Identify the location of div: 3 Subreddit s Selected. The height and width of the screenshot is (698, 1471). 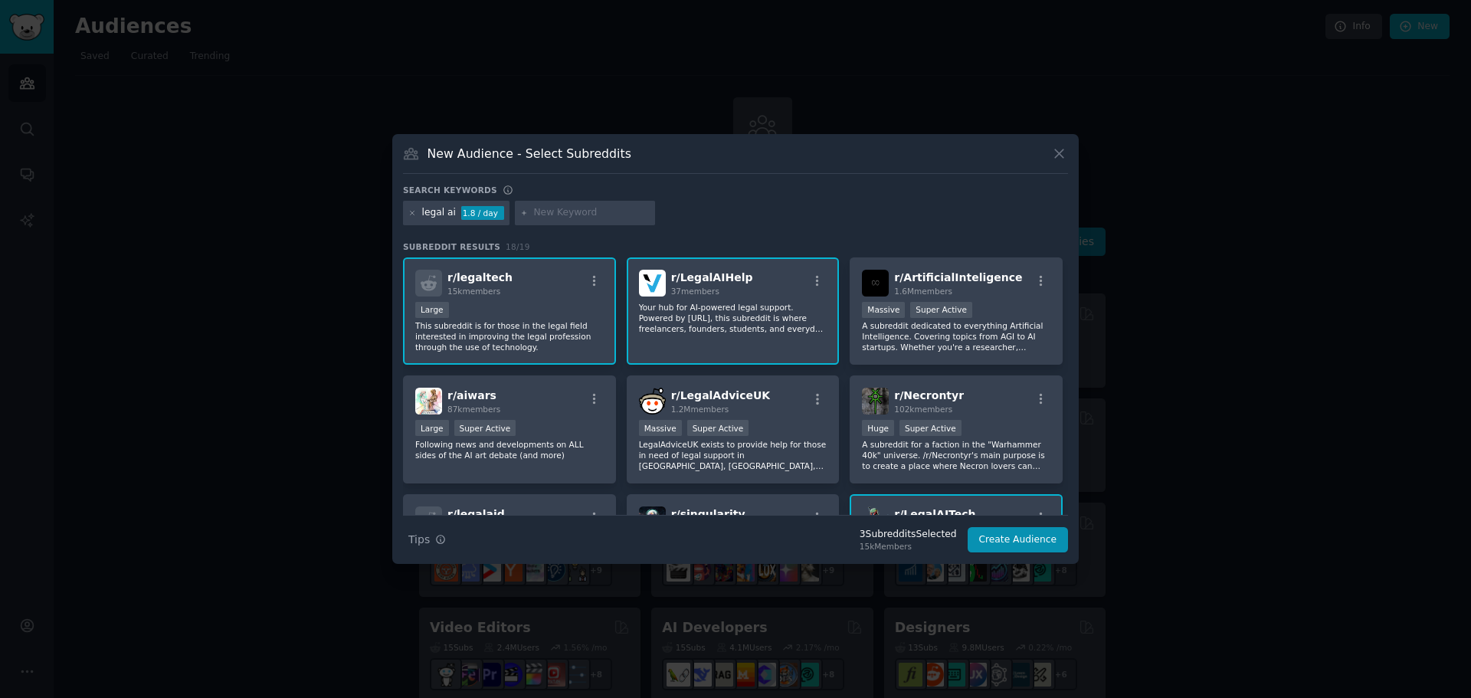
(908, 535).